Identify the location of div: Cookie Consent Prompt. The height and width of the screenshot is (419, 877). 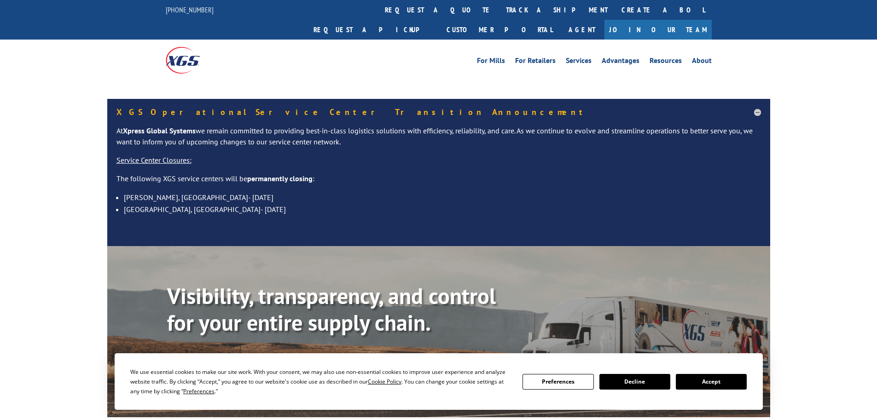
(439, 382).